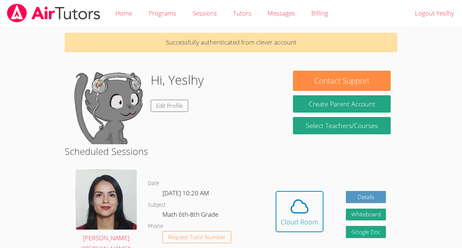 This screenshot has width=462, height=248. I want to click on a: Select Teachers/Courses, so click(342, 125).